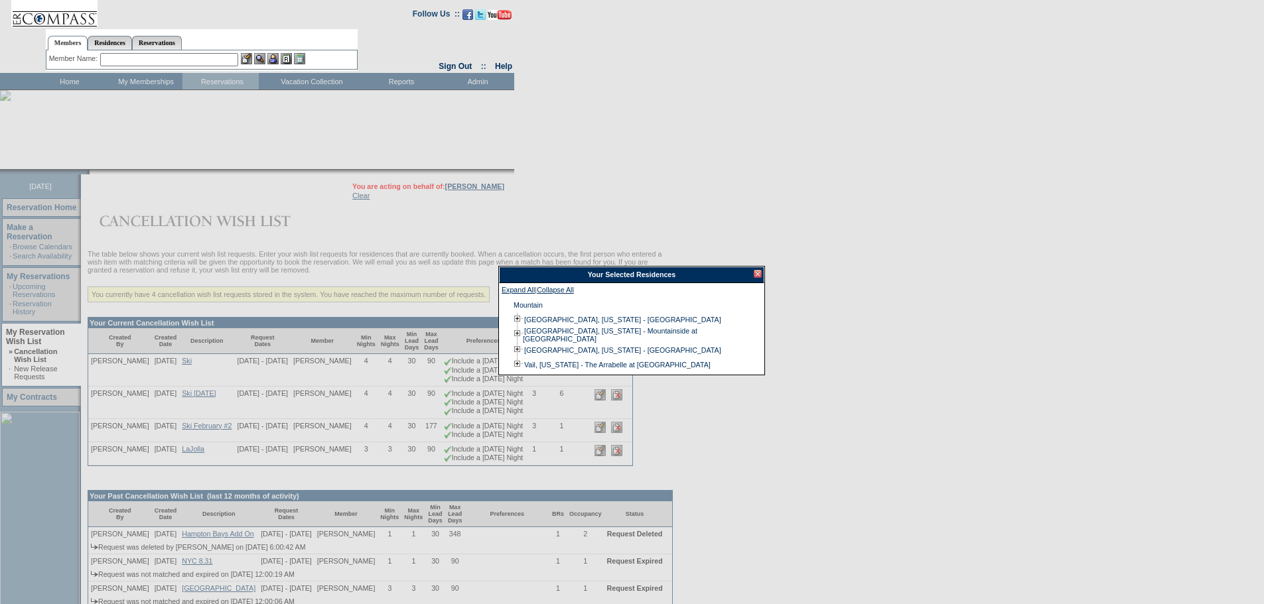 Image resolution: width=1264 pixels, height=604 pixels. I want to click on a: Expand All, so click(518, 292).